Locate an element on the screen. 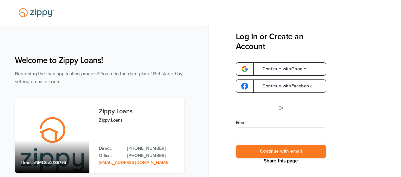  span: Branch is located at coordinates (28, 163).